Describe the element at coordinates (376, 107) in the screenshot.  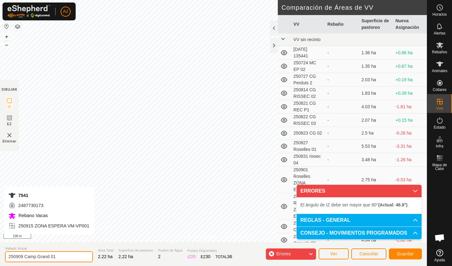
I see `td: 4.03 ha` at that location.